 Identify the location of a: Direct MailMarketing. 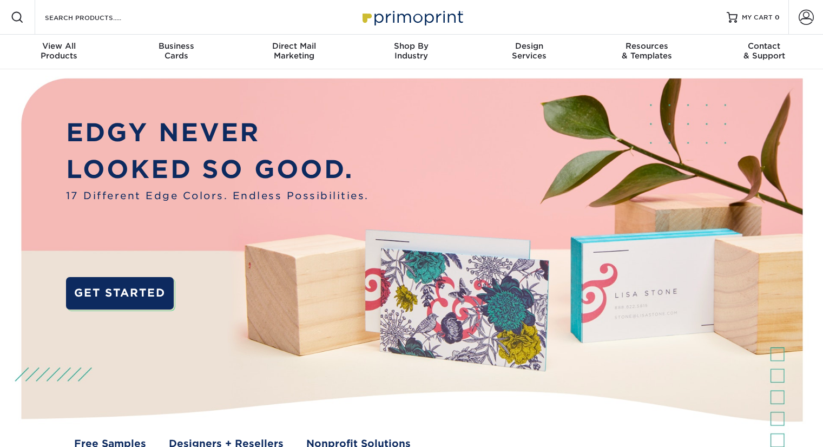
(294, 52).